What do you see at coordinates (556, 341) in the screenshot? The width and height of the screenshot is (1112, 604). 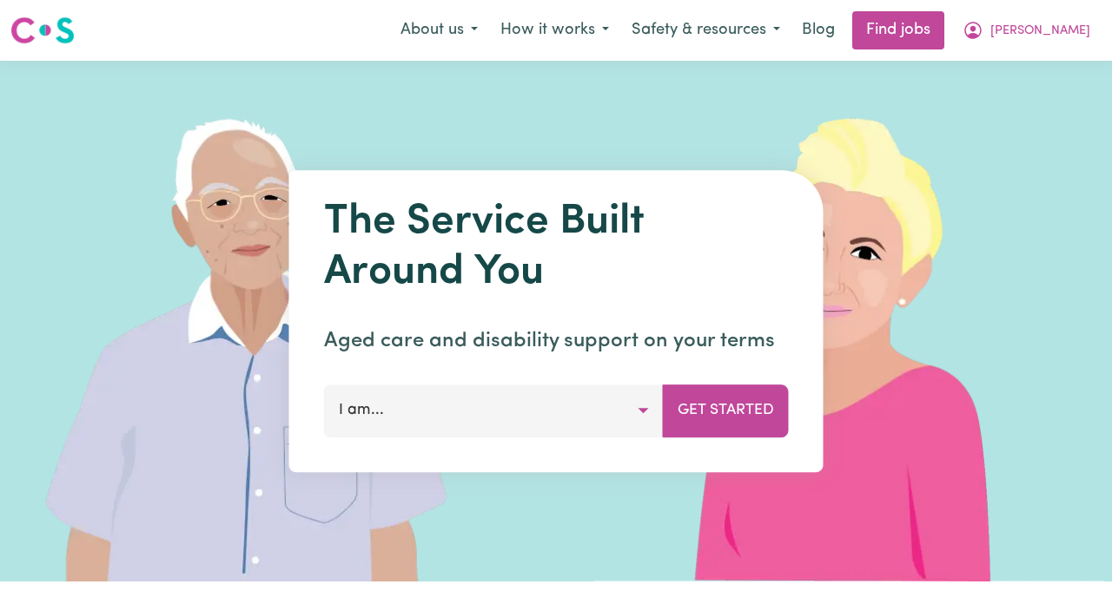 I see `p: Aged care and disability support on your terms` at bounding box center [556, 341].